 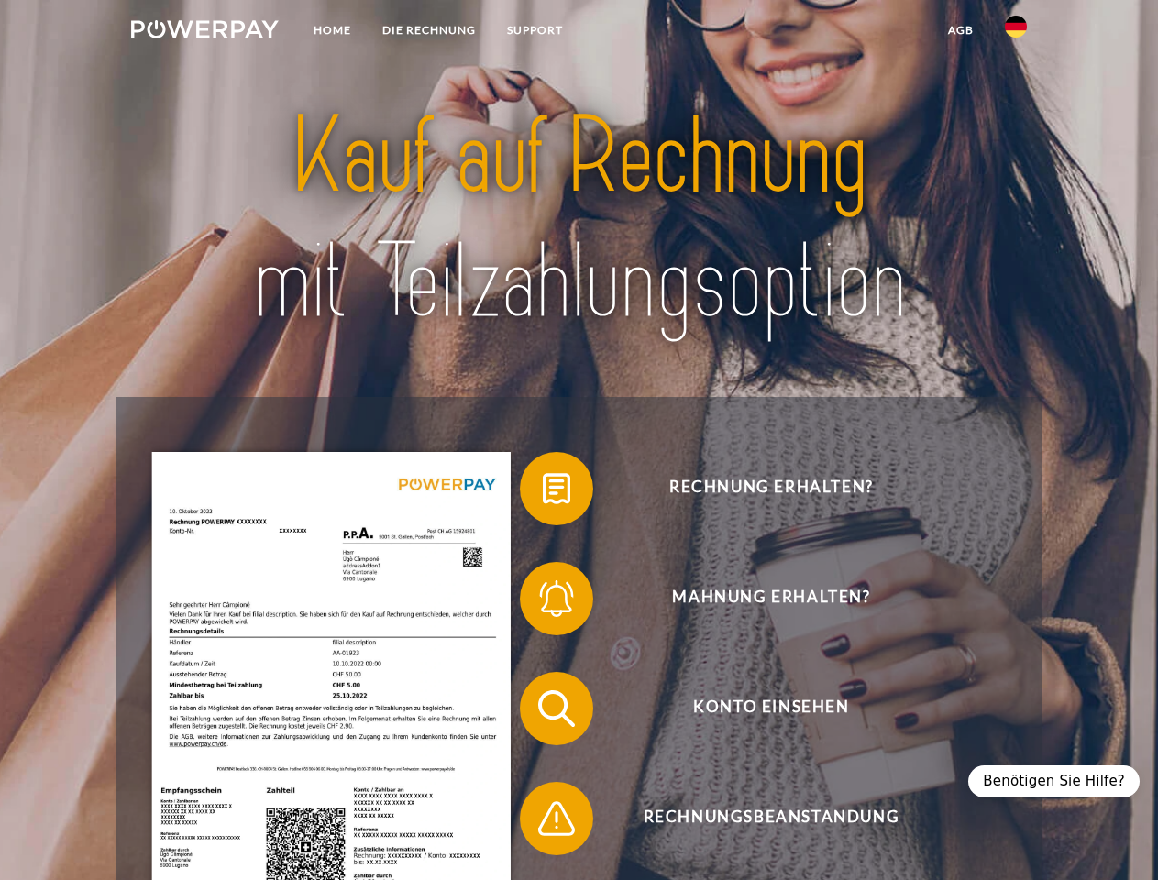 What do you see at coordinates (771, 709) in the screenshot?
I see `span: Konto einsehen` at bounding box center [771, 709].